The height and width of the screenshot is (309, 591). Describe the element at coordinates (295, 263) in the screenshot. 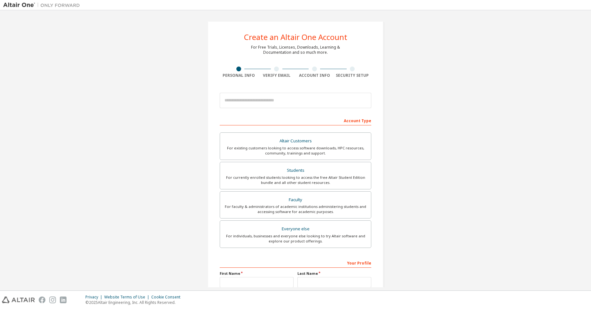

I see `div: Your Profile` at that location.